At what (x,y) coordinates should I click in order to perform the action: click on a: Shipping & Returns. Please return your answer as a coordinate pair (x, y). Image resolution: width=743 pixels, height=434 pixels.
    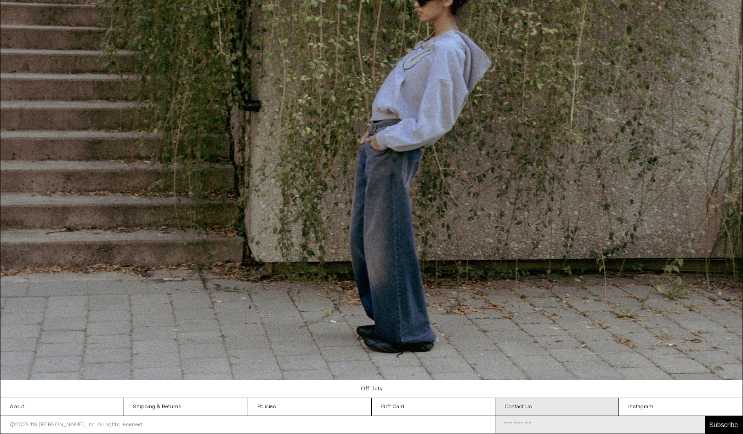
    Looking at the image, I should click on (186, 407).